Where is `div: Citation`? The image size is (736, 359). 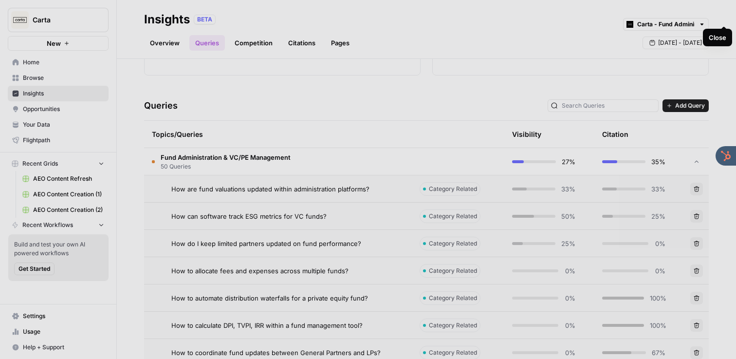
div: Citation is located at coordinates (615, 134).